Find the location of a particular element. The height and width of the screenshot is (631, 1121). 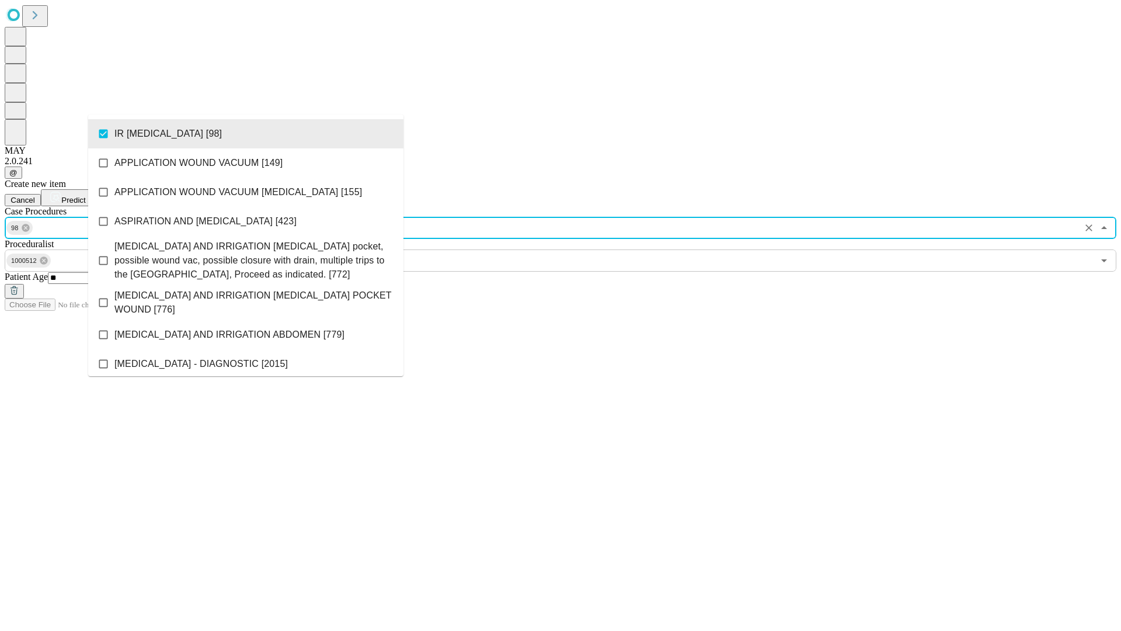

div: MAY is located at coordinates (561, 151).